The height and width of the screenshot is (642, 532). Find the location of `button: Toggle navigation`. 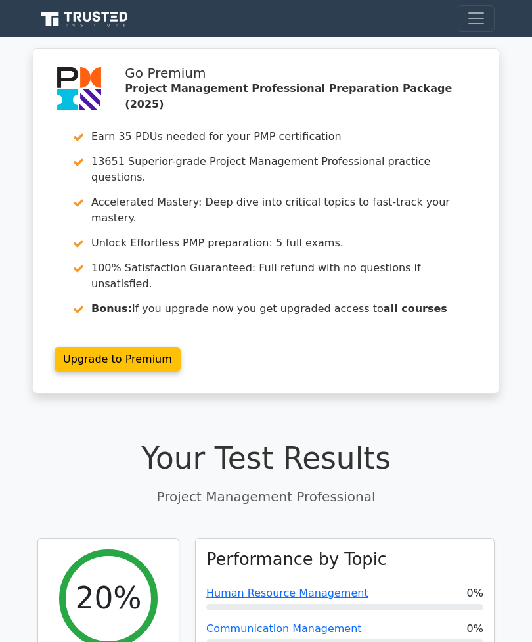

button: Toggle navigation is located at coordinates (476, 18).